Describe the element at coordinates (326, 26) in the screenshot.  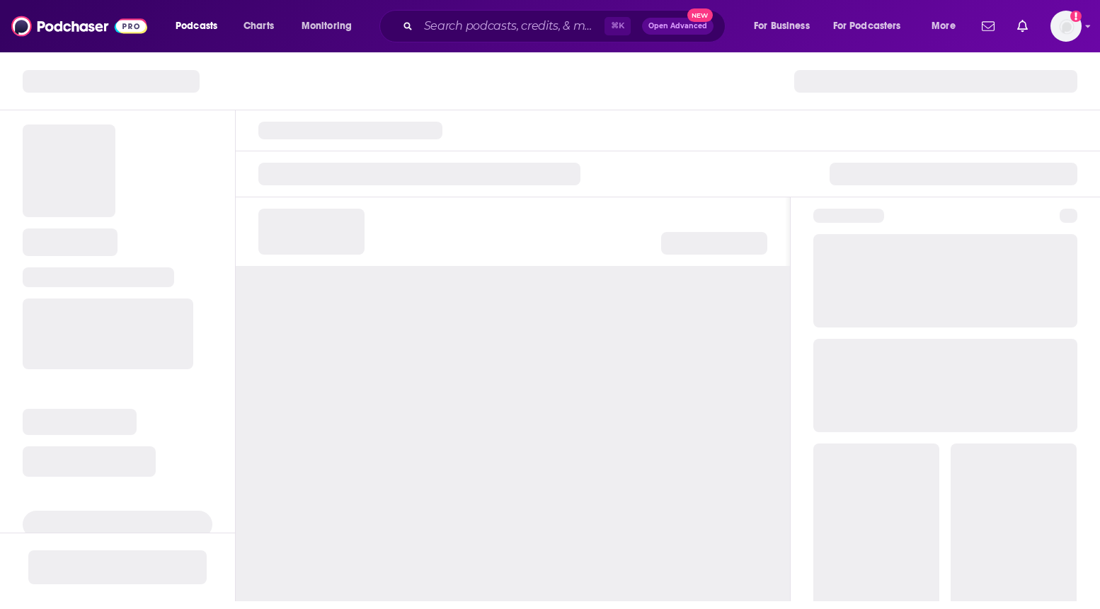
I see `span: Monitoring` at that location.